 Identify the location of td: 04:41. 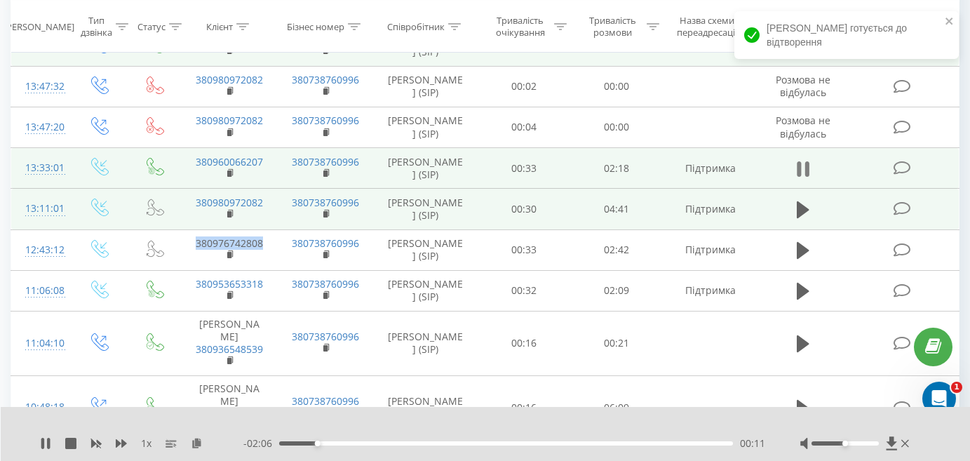
(616, 209).